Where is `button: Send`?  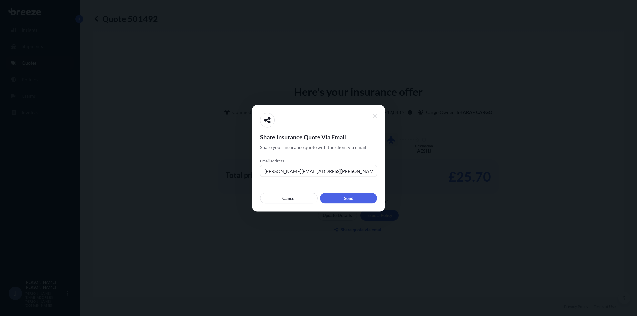
button: Send is located at coordinates (348, 198).